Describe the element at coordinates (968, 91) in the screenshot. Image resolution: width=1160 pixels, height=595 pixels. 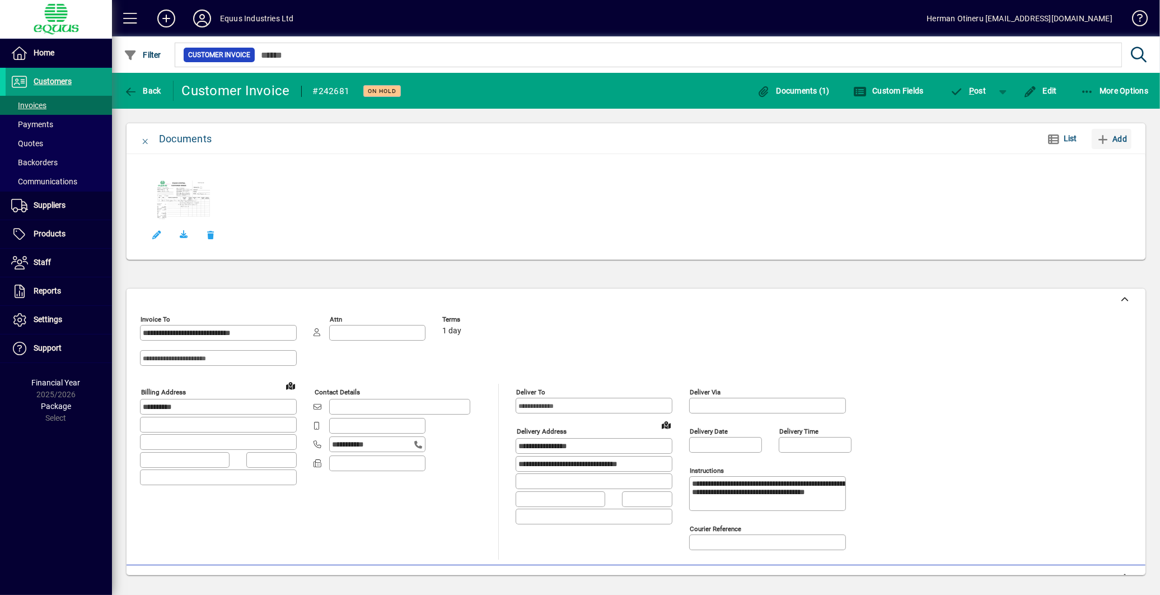
I see `span: ost` at that location.